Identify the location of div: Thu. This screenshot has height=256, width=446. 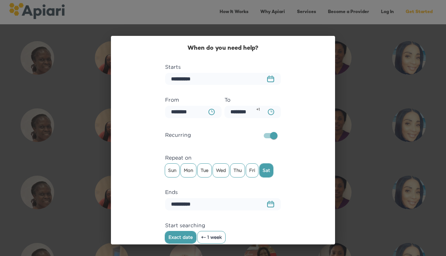
(237, 170).